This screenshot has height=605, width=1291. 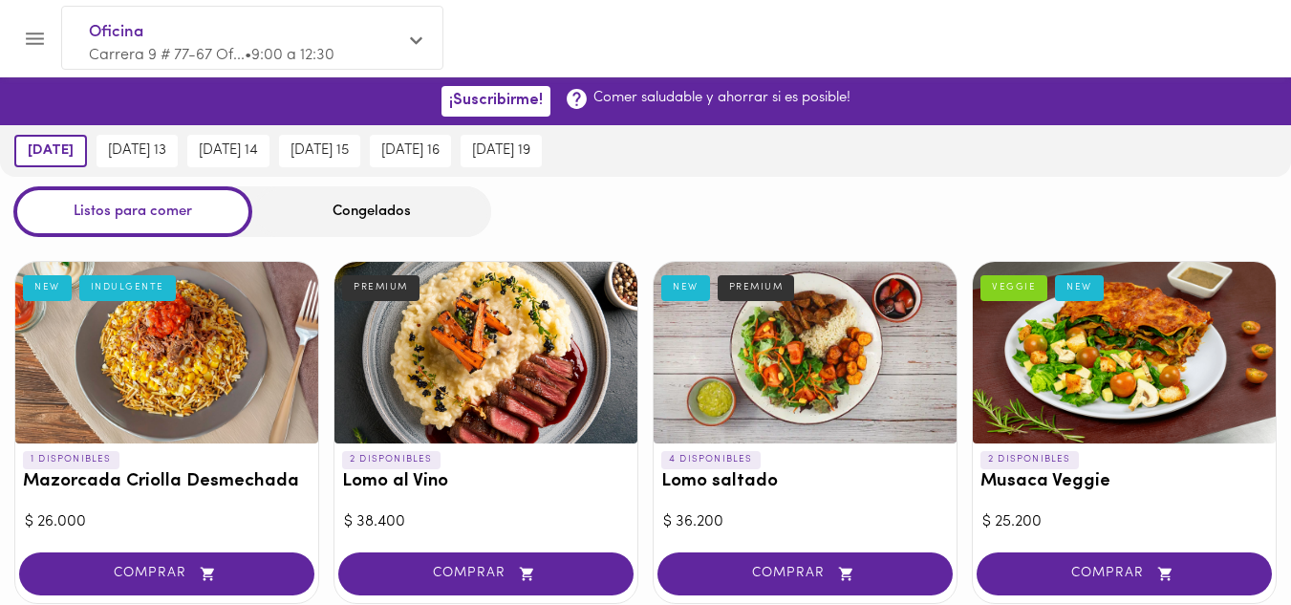 I want to click on div: $ 38.400, so click(x=486, y=522).